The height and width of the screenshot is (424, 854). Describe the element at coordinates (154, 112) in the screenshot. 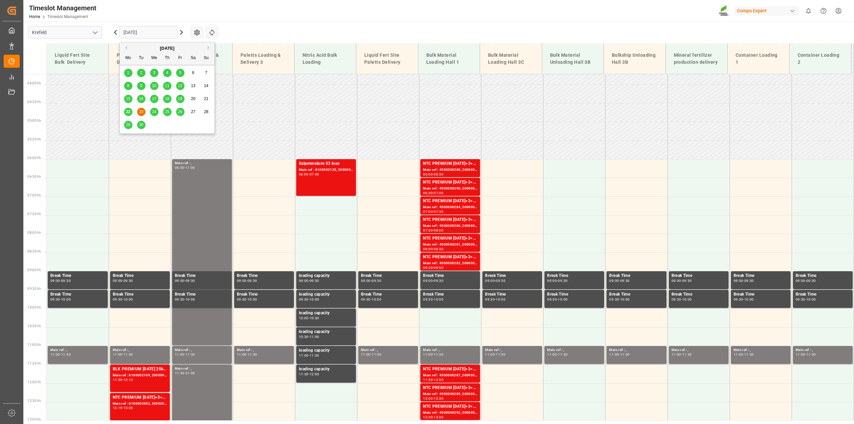

I see `span: 24` at that location.